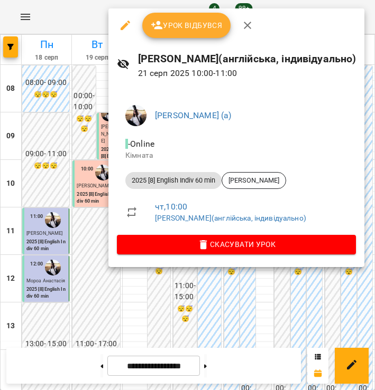 The height and width of the screenshot is (390, 375). What do you see at coordinates (186, 25) in the screenshot?
I see `button: Урок відбувся` at bounding box center [186, 25].